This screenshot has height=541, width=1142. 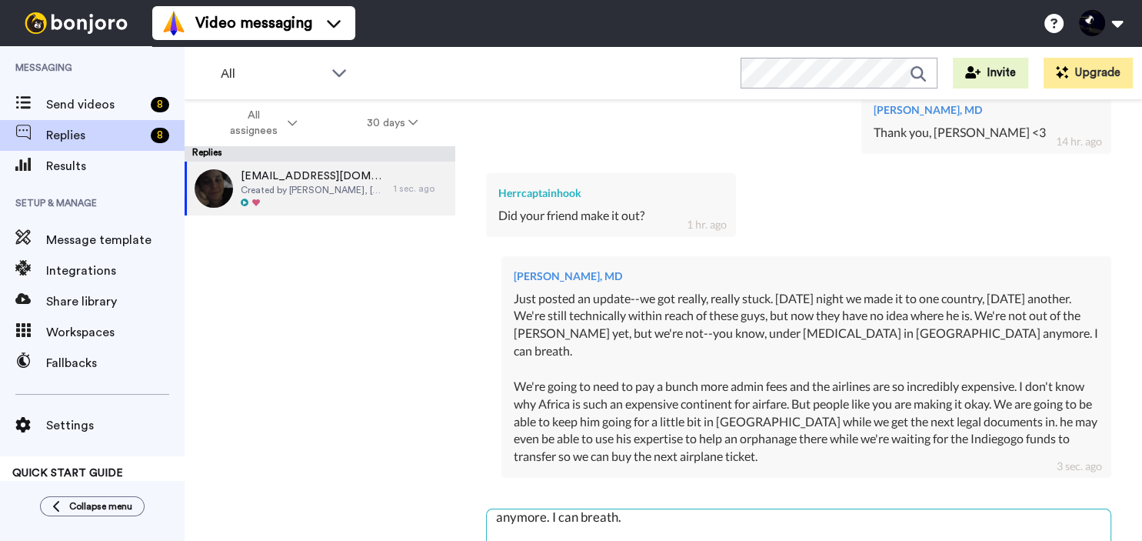 I want to click on button: Collapse menu, so click(x=92, y=506).